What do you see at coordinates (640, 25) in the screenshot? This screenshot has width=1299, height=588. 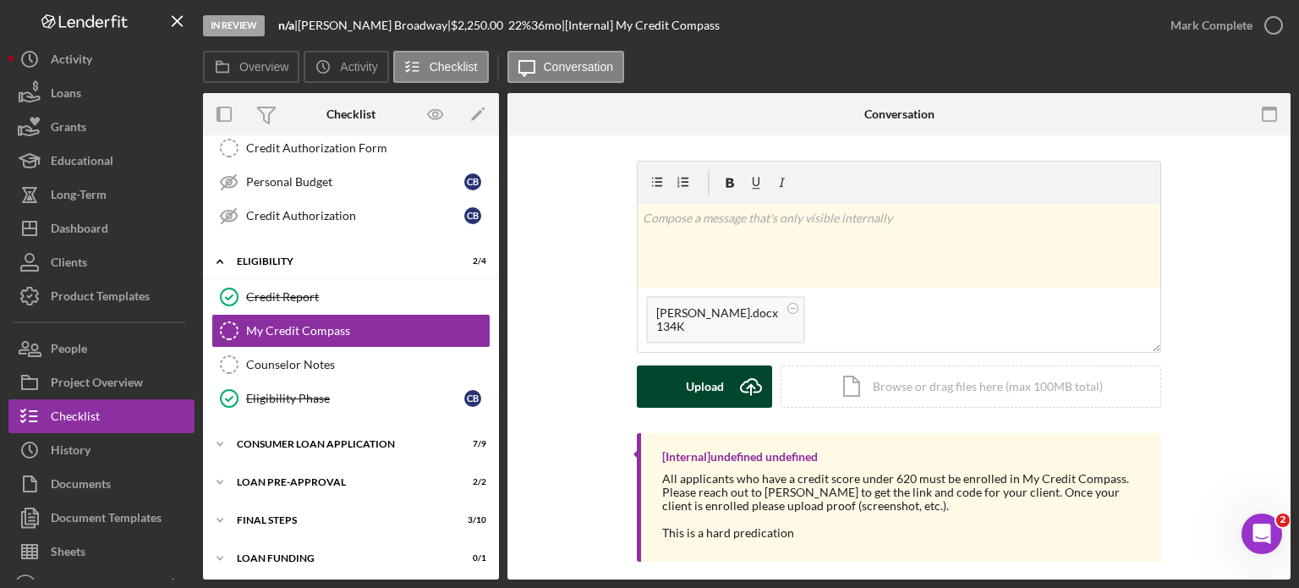 I see `div: | [Internal] My Credit Compass` at bounding box center [640, 25].